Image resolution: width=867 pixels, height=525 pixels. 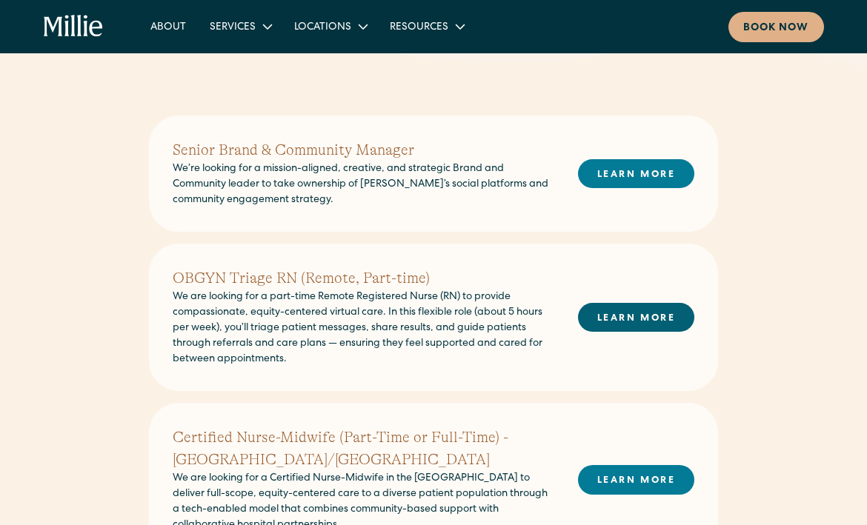 What do you see at coordinates (776, 28) in the screenshot?
I see `div: Book now` at bounding box center [776, 28].